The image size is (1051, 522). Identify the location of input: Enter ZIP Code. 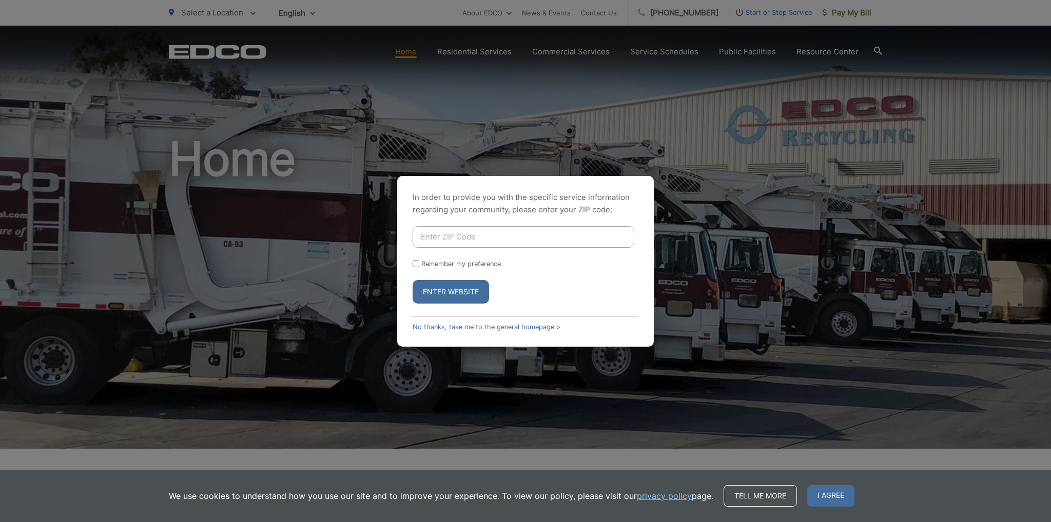
(523, 237).